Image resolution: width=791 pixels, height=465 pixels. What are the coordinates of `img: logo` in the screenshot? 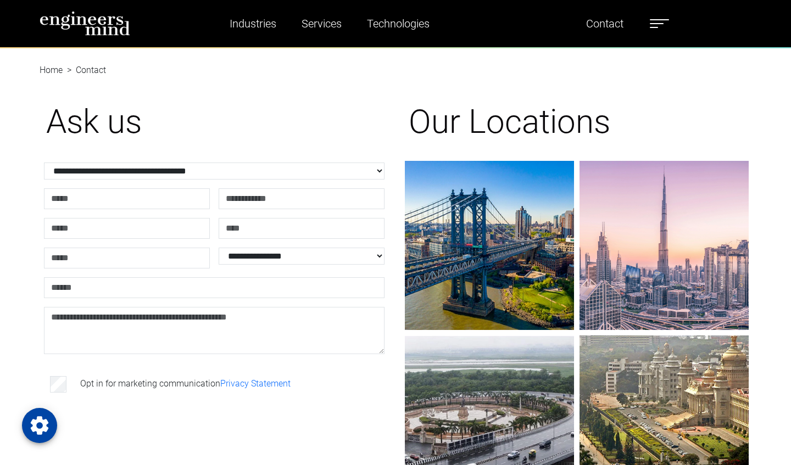 It's located at (85, 23).